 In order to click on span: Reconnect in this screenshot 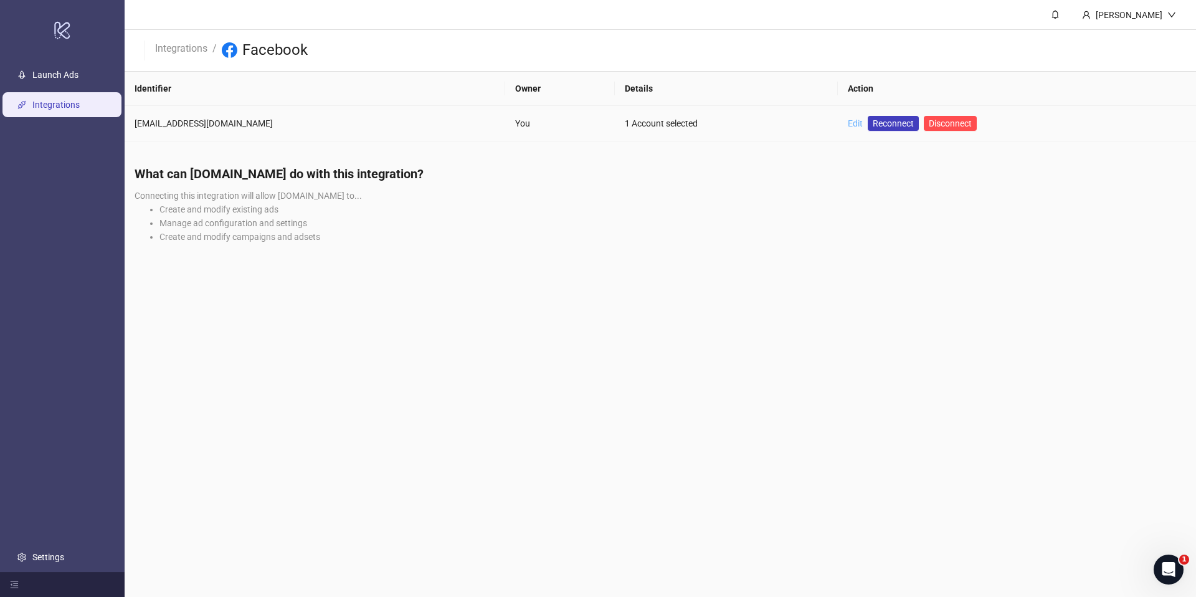, I will do `click(893, 123)`.